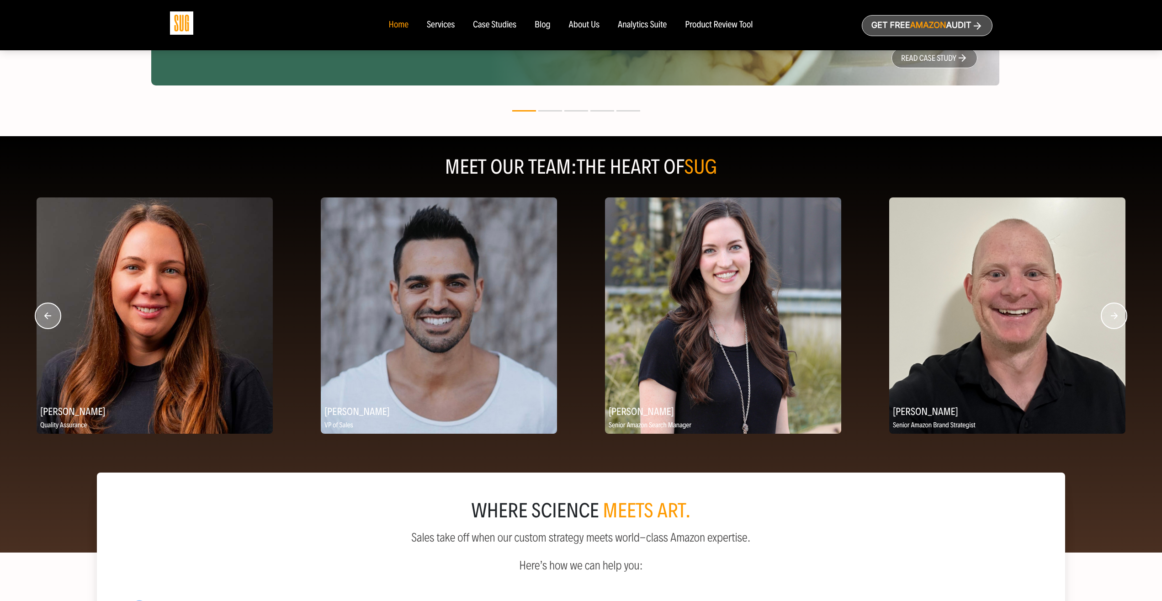  I want to click on img: Sug, so click(181, 23).